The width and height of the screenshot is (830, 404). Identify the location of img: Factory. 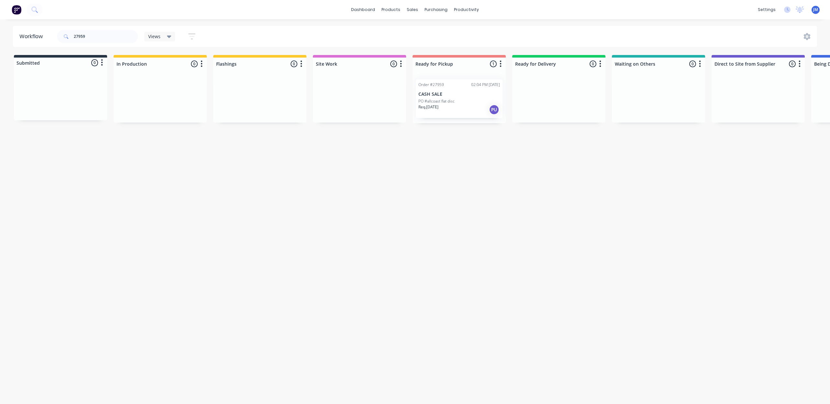
(17, 10).